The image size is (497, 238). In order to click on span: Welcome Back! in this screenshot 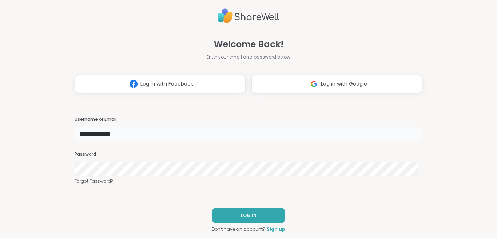, I will do `click(249, 44)`.